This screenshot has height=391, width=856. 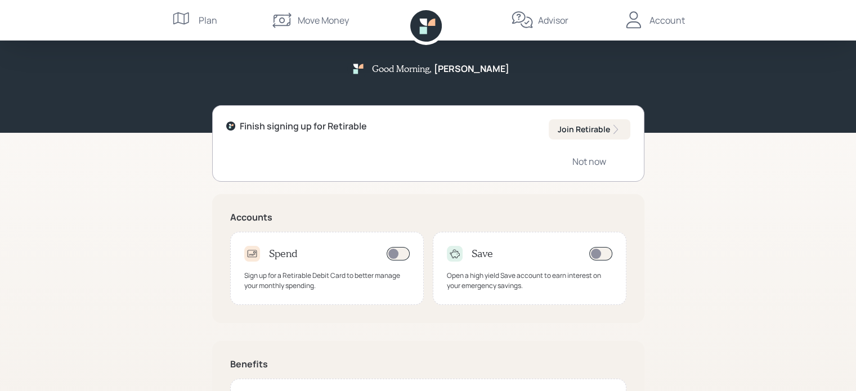 What do you see at coordinates (589, 129) in the screenshot?
I see `button: Join Retirable` at bounding box center [589, 129].